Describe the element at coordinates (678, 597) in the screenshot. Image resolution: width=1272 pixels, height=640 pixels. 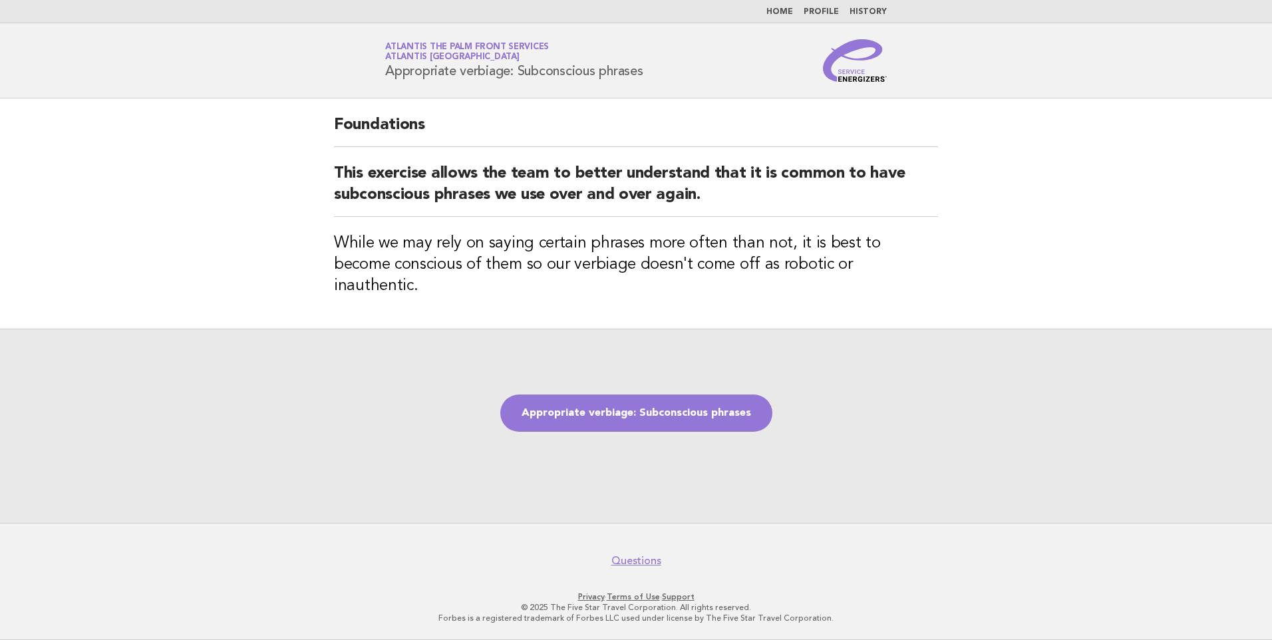
I see `a: Support` at that location.